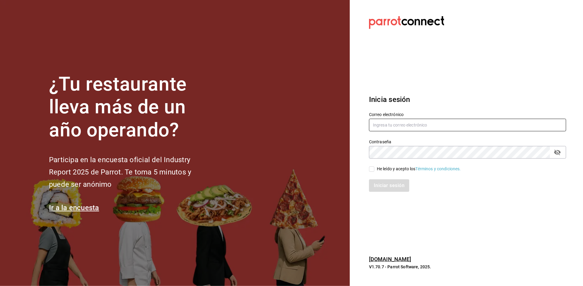 The image size is (583, 286). What do you see at coordinates (557, 153) in the screenshot?
I see `button: passwordField` at bounding box center [557, 153].